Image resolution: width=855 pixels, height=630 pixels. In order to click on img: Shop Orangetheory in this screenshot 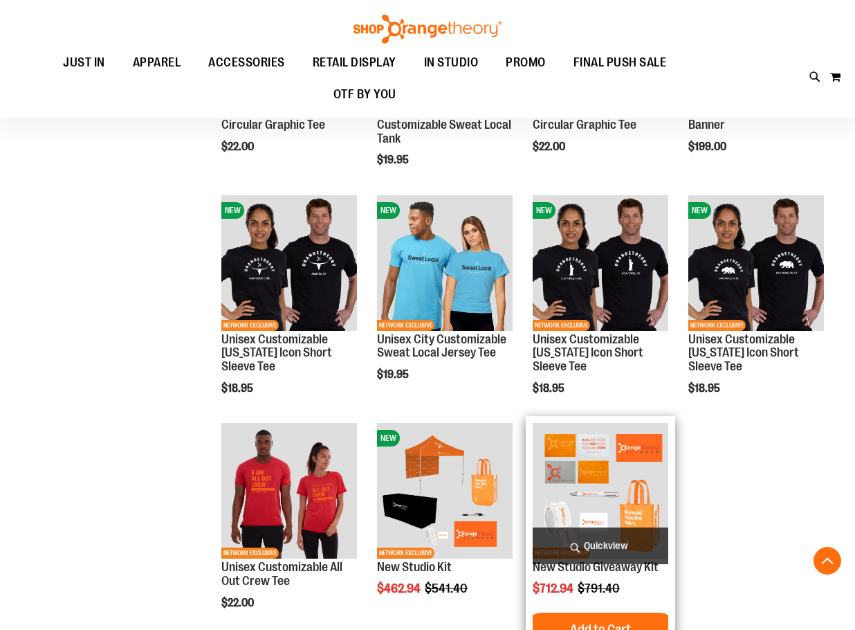, I will do `click(428, 29)`.